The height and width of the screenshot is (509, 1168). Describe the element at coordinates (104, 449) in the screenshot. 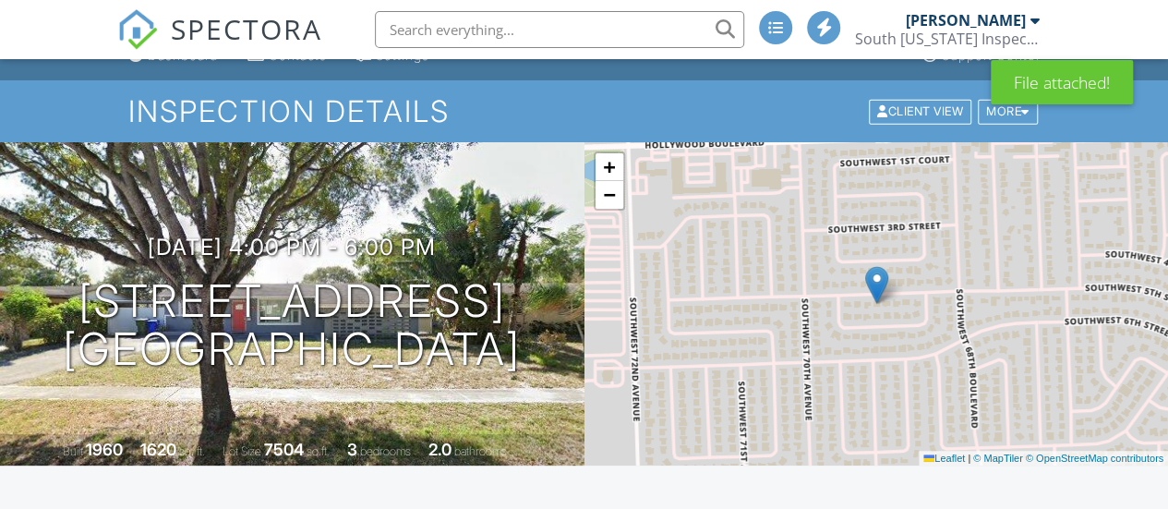

I see `div: 1960` at that location.